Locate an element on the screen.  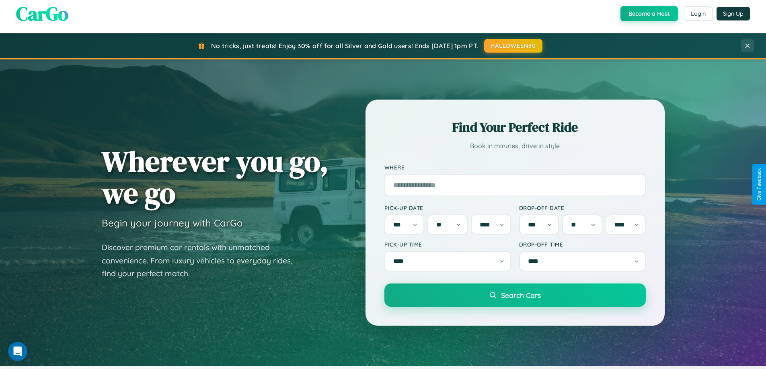
label: Pick-up Date is located at coordinates (447, 208).